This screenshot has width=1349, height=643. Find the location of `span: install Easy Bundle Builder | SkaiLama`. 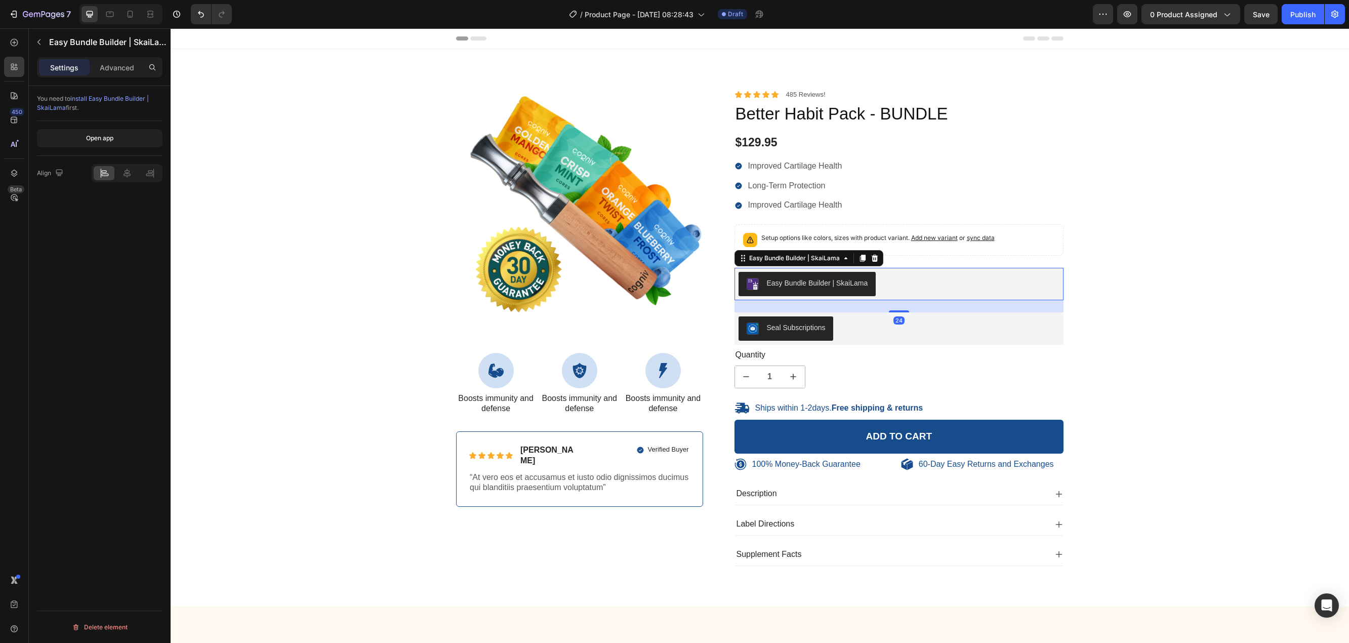

span: install Easy Bundle Builder | SkaiLama is located at coordinates (93, 103).